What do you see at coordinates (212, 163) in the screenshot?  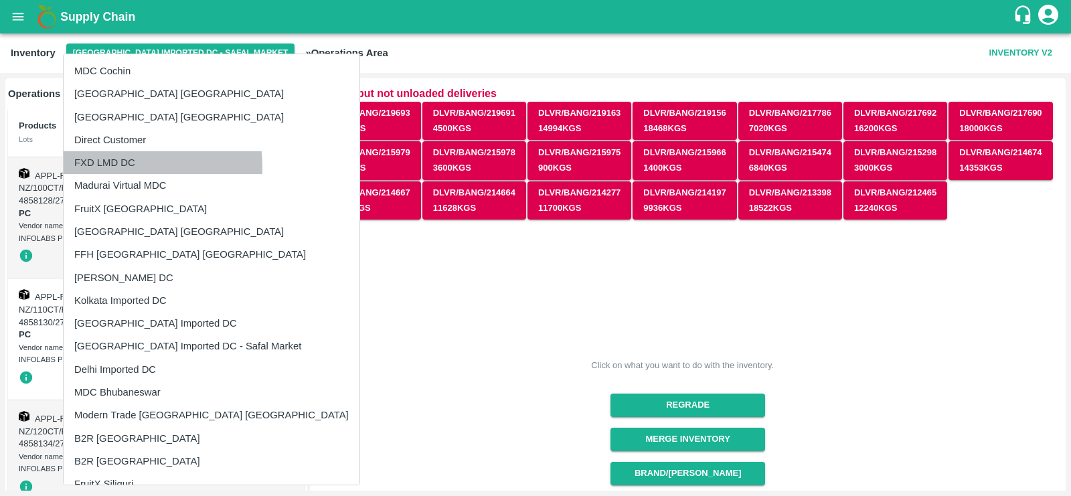 I see `li: FXD LMD DC` at bounding box center [212, 163].